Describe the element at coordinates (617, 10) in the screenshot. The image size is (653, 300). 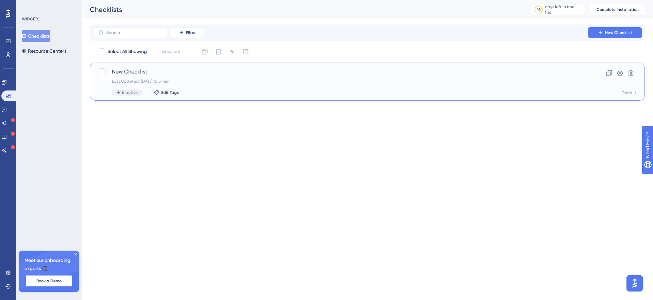
I see `span: Complete Installation` at that location.